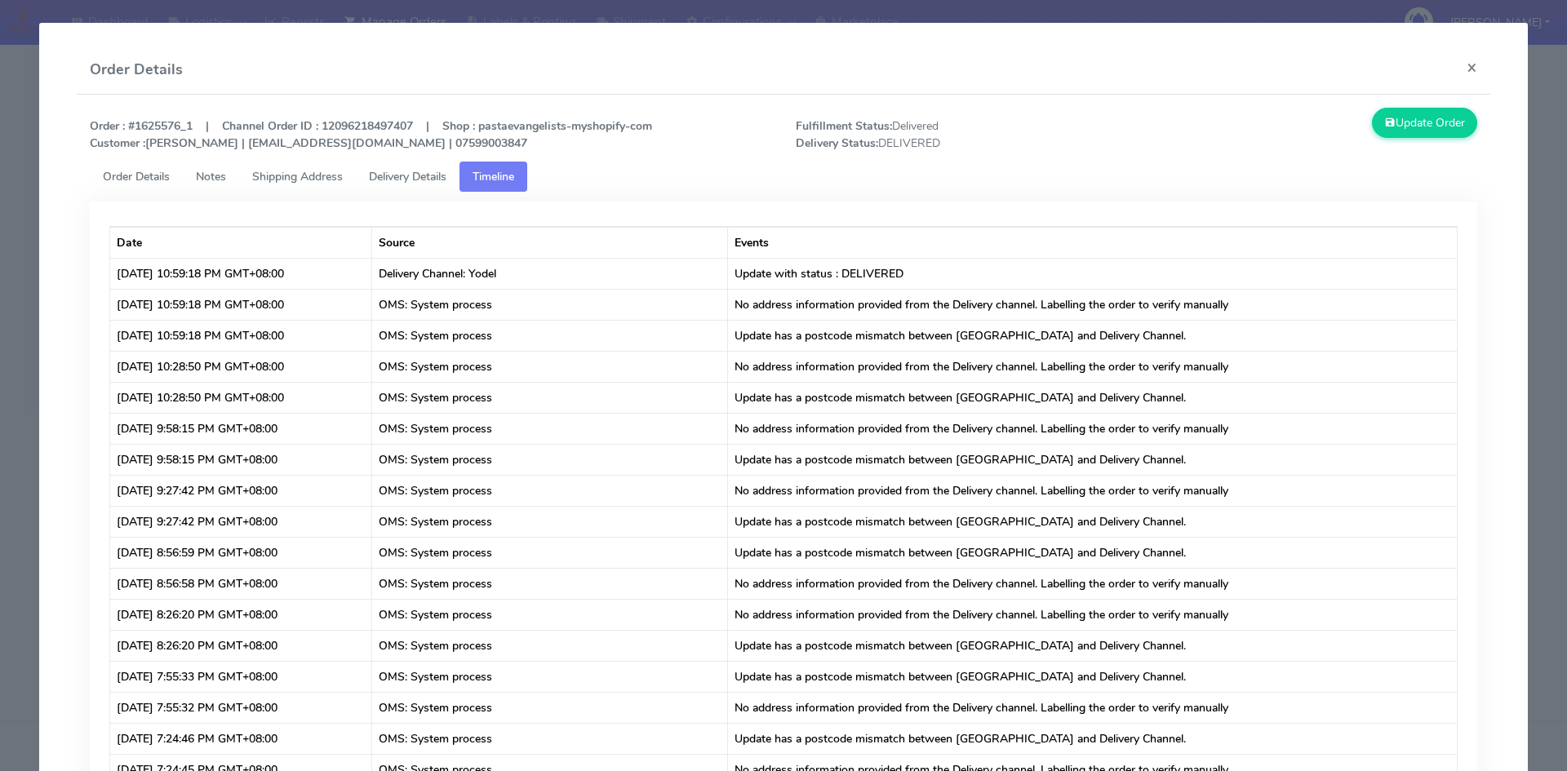 The width and height of the screenshot is (1567, 771). I want to click on td: Update with status : DELIVERED, so click(1093, 273).